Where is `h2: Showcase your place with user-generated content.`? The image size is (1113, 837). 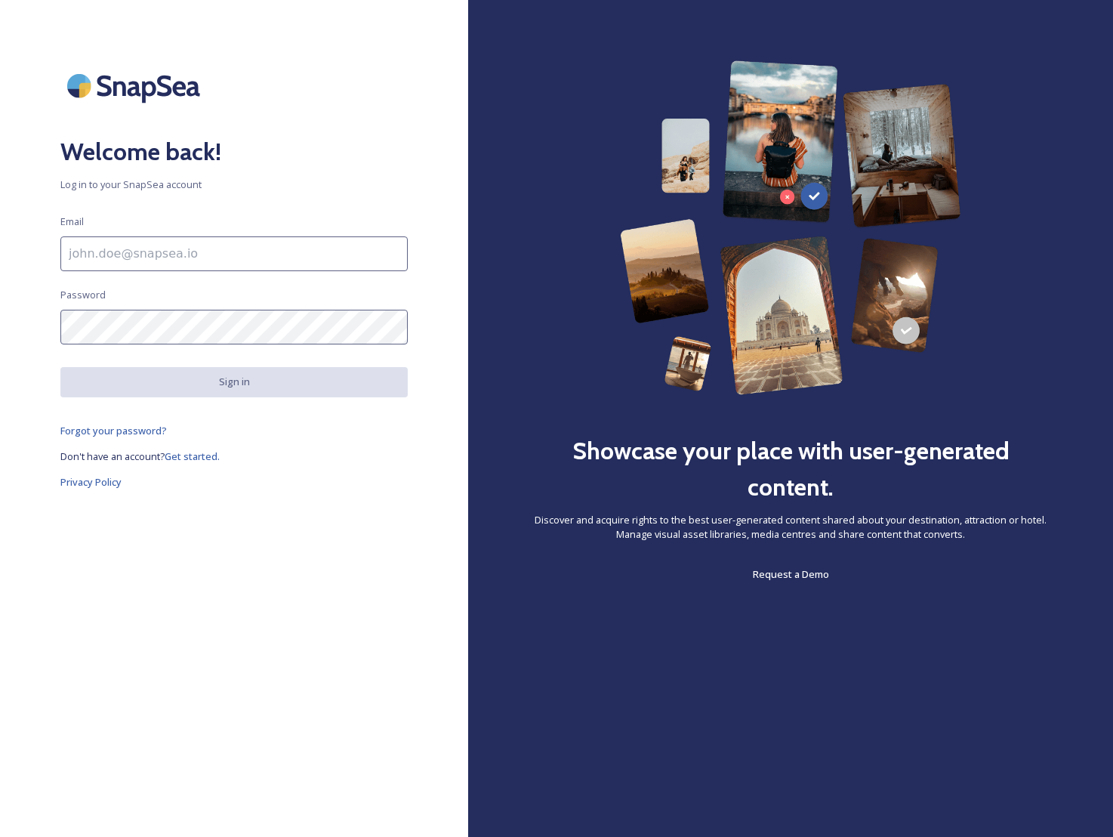 h2: Showcase your place with user-generated content. is located at coordinates (791, 469).